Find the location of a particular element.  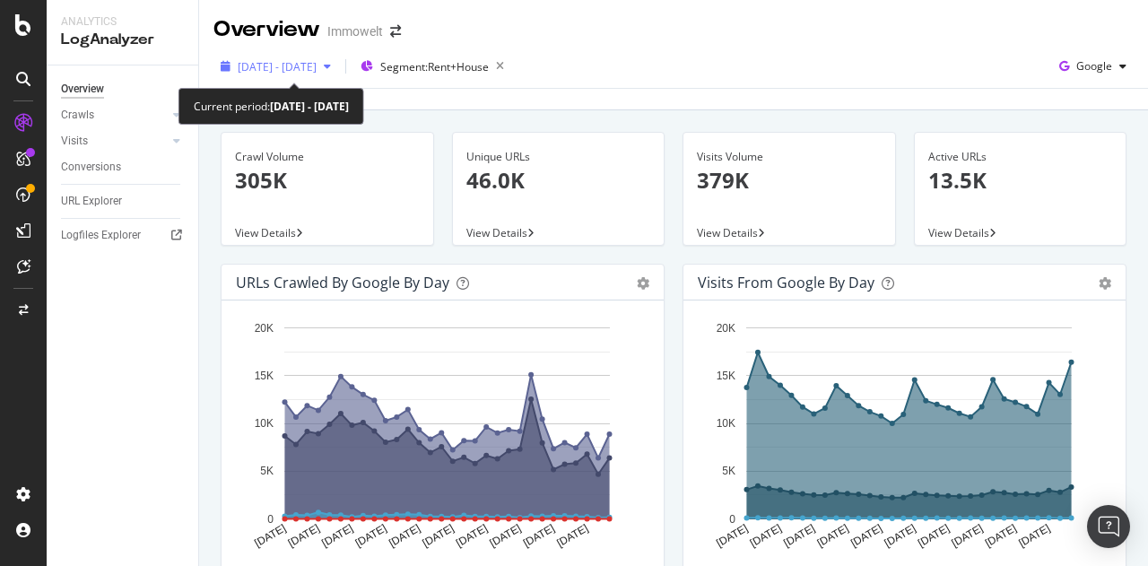

button: Google is located at coordinates (1092, 66).